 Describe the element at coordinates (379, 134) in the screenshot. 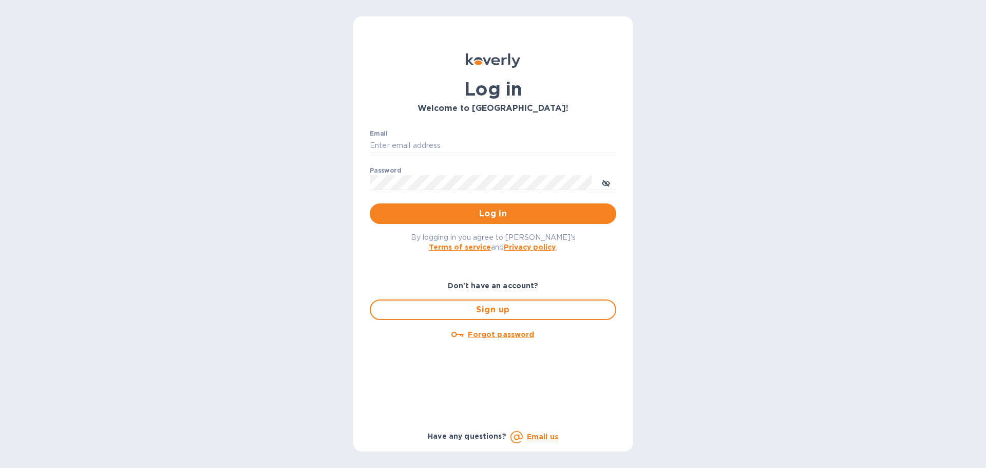

I see `label: Email` at that location.